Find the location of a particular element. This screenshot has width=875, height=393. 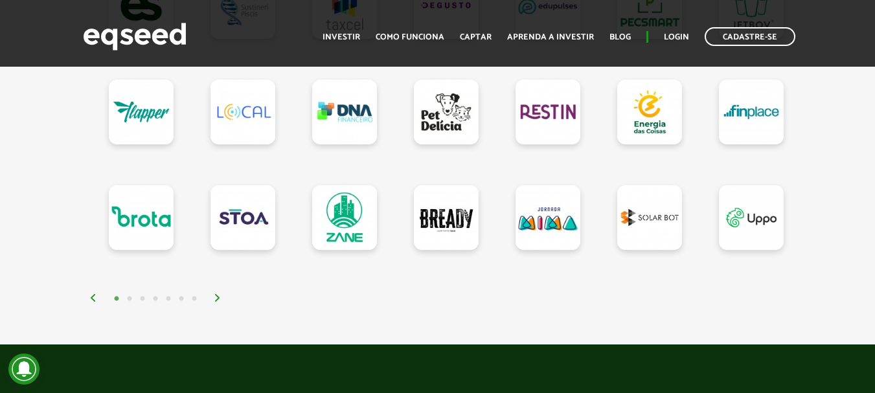

a: Login is located at coordinates (676, 37).